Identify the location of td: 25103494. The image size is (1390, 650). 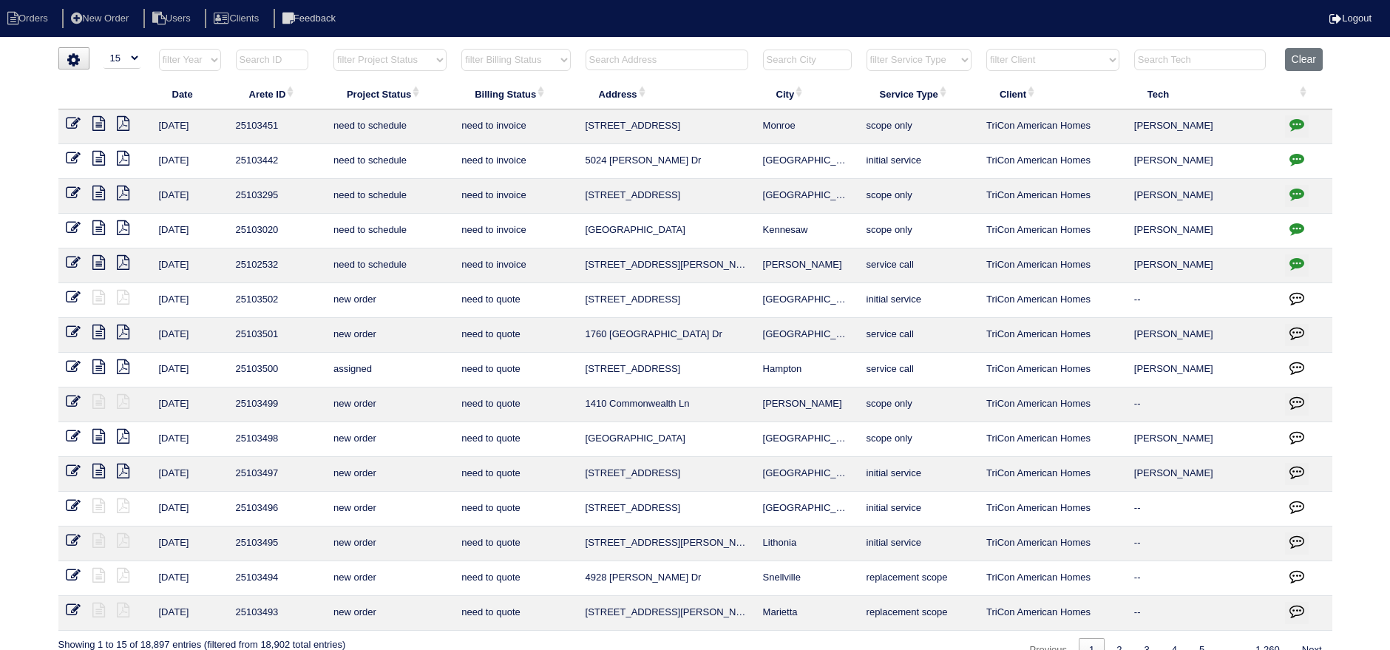
(277, 578).